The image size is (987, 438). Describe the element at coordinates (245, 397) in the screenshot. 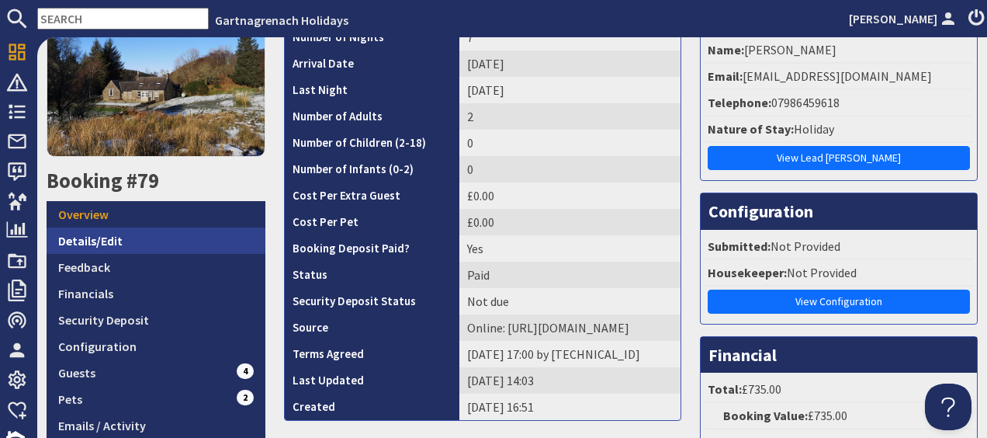

I see `span: 2` at that location.